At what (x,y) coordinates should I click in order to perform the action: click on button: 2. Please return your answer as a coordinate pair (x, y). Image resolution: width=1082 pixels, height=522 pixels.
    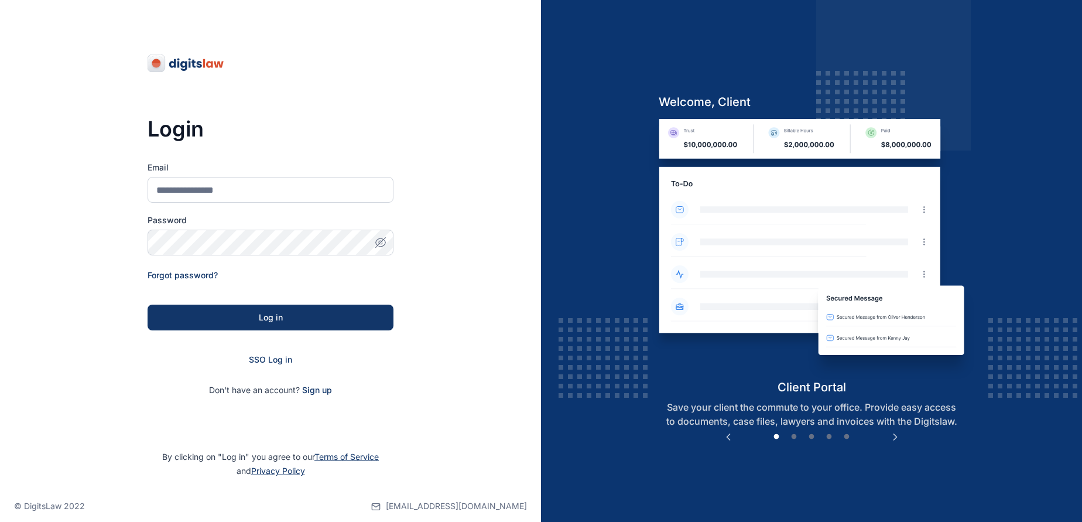
    Looking at the image, I should click on (794, 437).